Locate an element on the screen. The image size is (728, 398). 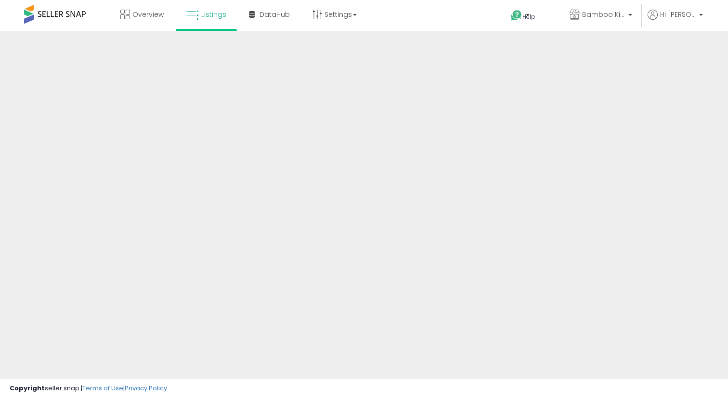
strong: Copyright is located at coordinates (27, 388).